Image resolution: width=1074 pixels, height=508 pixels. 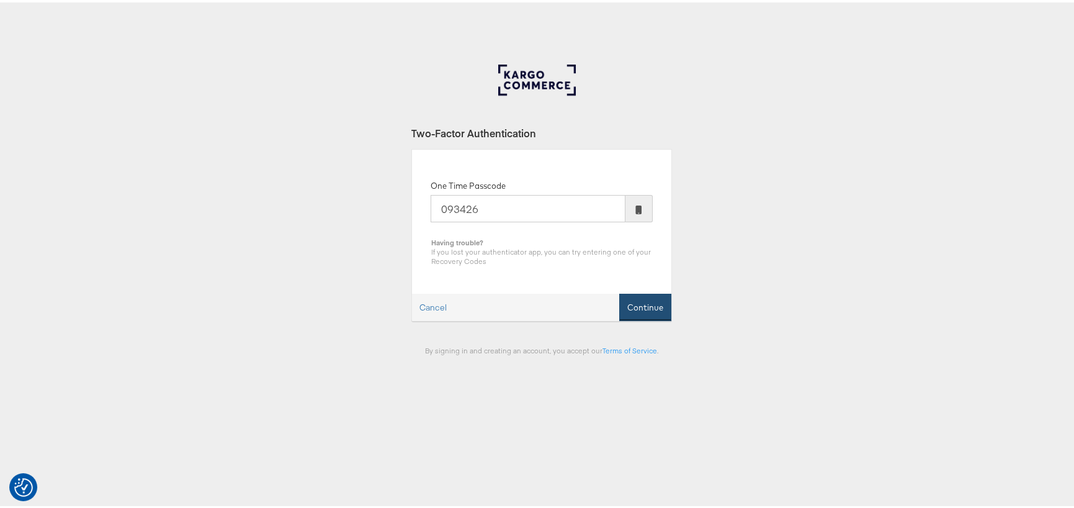 What do you see at coordinates (468, 183) in the screenshot?
I see `label: One Time Passcode` at bounding box center [468, 183].